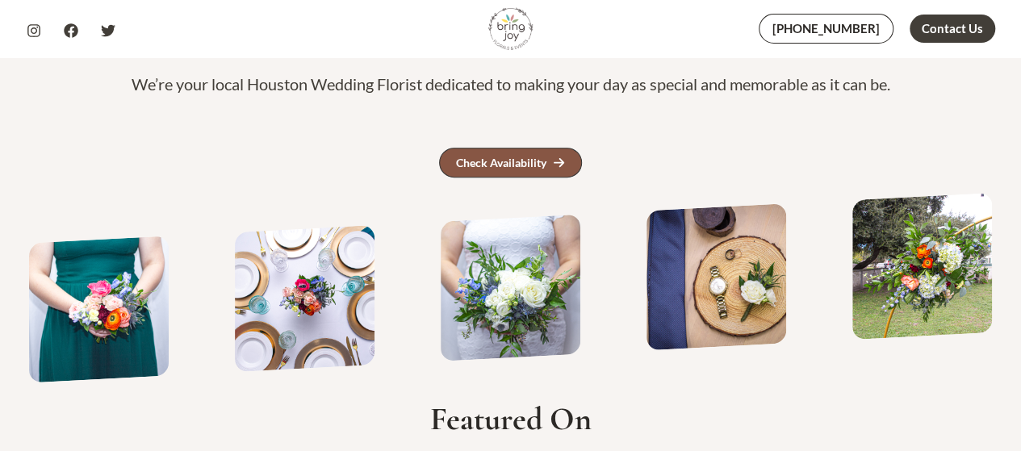  What do you see at coordinates (952, 28) in the screenshot?
I see `a: Contact Us` at bounding box center [952, 28].